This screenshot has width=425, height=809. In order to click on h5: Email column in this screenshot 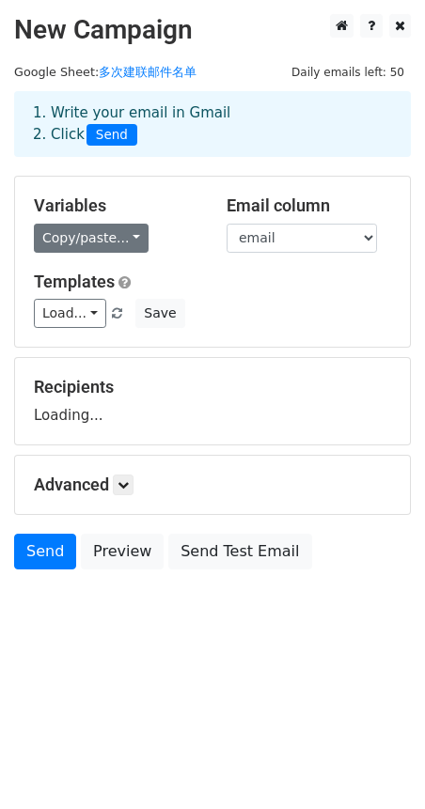, I will do `click(308, 206)`.